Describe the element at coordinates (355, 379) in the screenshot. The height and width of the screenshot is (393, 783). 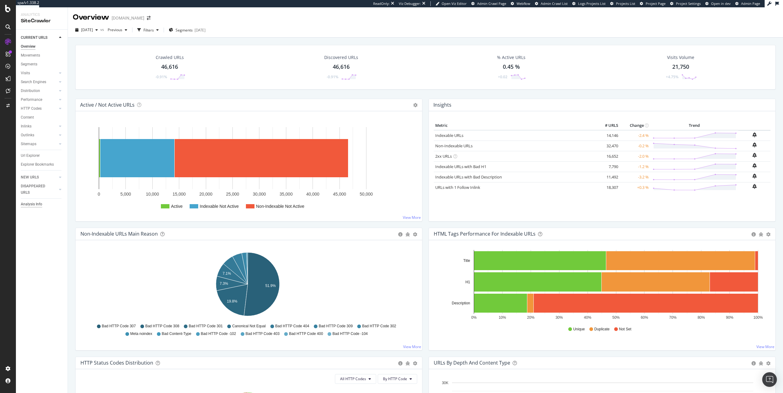
I see `button: All HTTP Codes` at that location.